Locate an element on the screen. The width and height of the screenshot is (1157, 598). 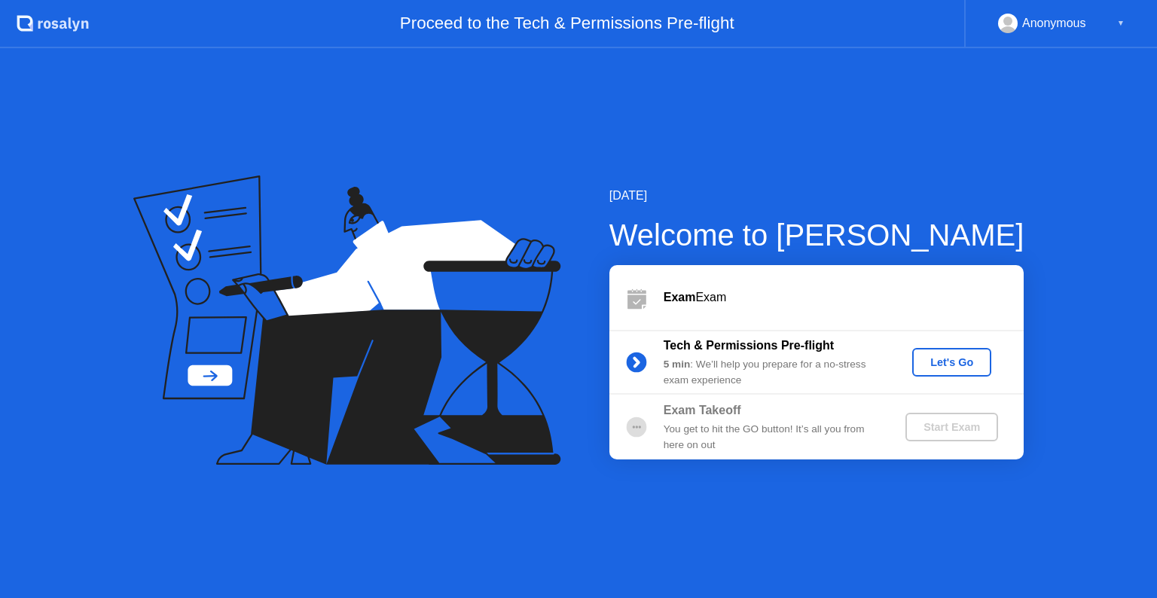
div: Start Exam is located at coordinates (952, 427).